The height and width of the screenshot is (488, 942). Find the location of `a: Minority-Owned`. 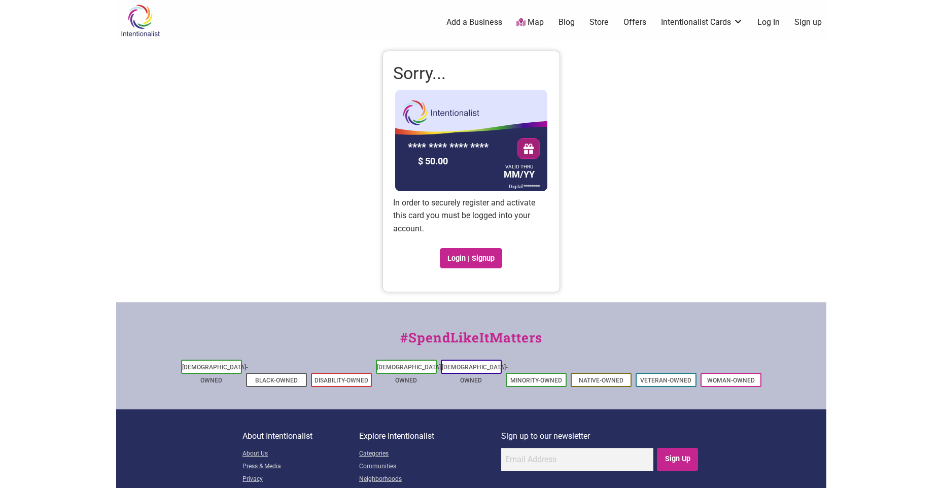

a: Minority-Owned is located at coordinates (536, 380).